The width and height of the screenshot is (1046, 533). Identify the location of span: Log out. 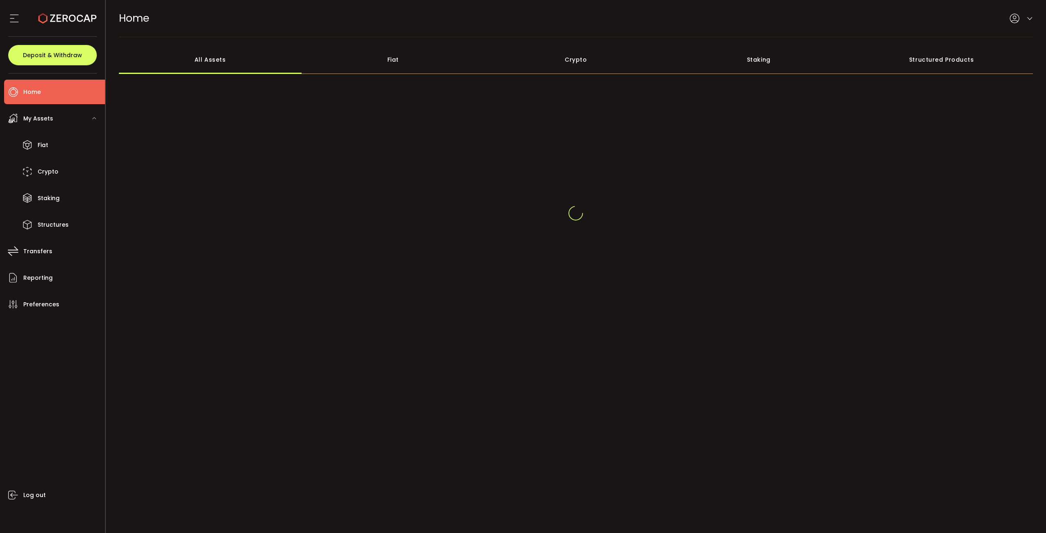
(34, 495).